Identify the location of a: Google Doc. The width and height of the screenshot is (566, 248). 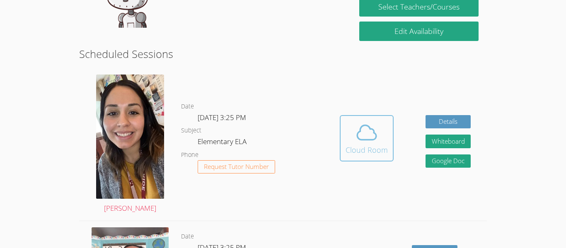
(448, 161).